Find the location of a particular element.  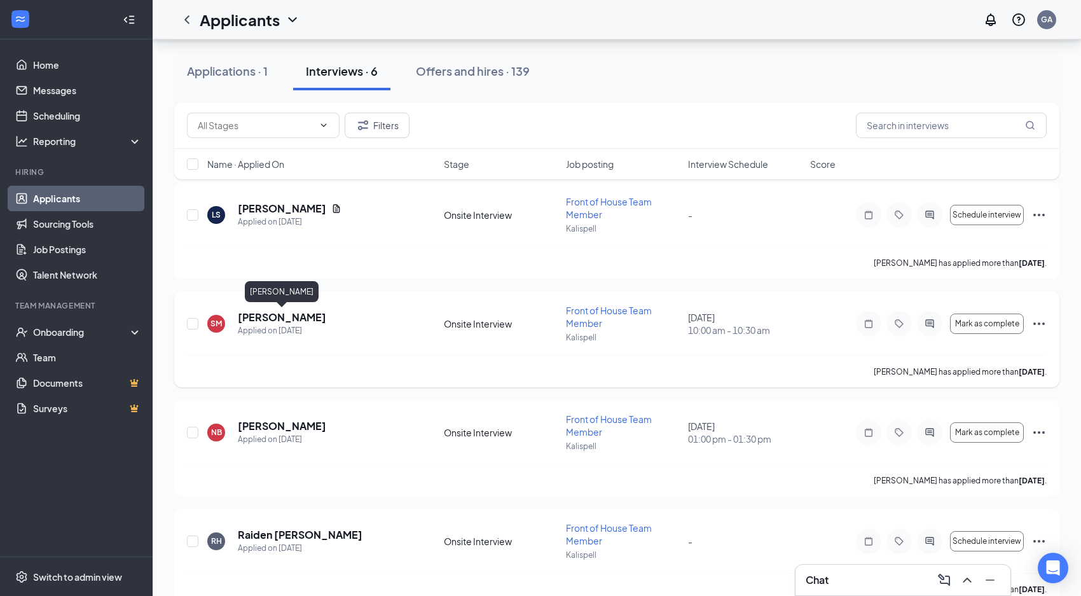

svg: Settings is located at coordinates (22, 577).